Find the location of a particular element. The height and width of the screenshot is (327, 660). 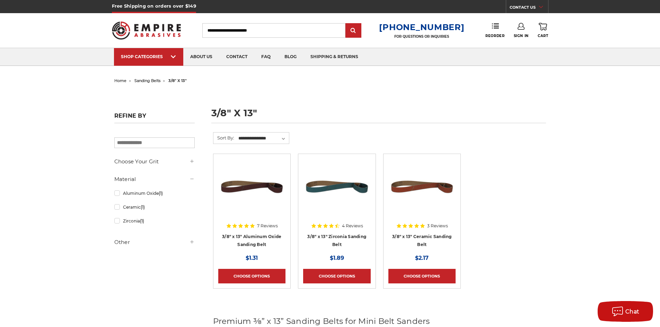

a: about us is located at coordinates (201, 57).